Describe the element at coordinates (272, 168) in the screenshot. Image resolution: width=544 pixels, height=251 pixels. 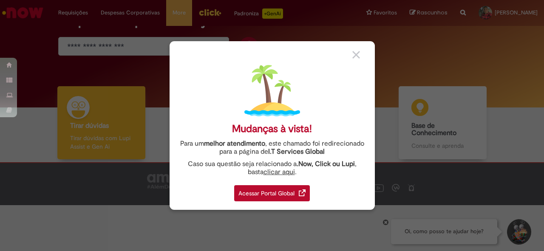
I see `div: Caso sua questão seja relacionado a , basta .` at that location.